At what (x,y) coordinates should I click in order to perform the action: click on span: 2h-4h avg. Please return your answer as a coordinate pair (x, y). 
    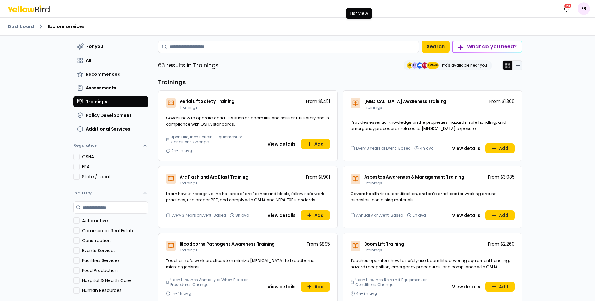
    Looking at the image, I should click on (182, 151).